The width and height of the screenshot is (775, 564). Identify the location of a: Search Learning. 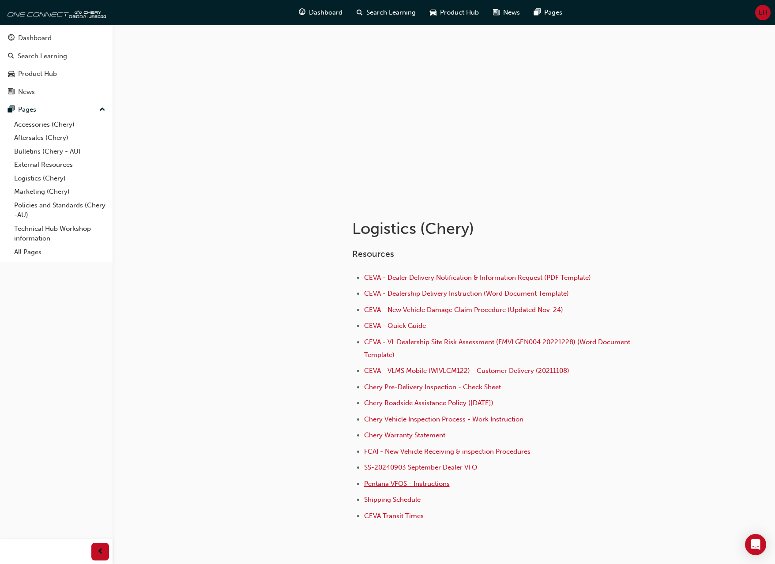
(56, 56).